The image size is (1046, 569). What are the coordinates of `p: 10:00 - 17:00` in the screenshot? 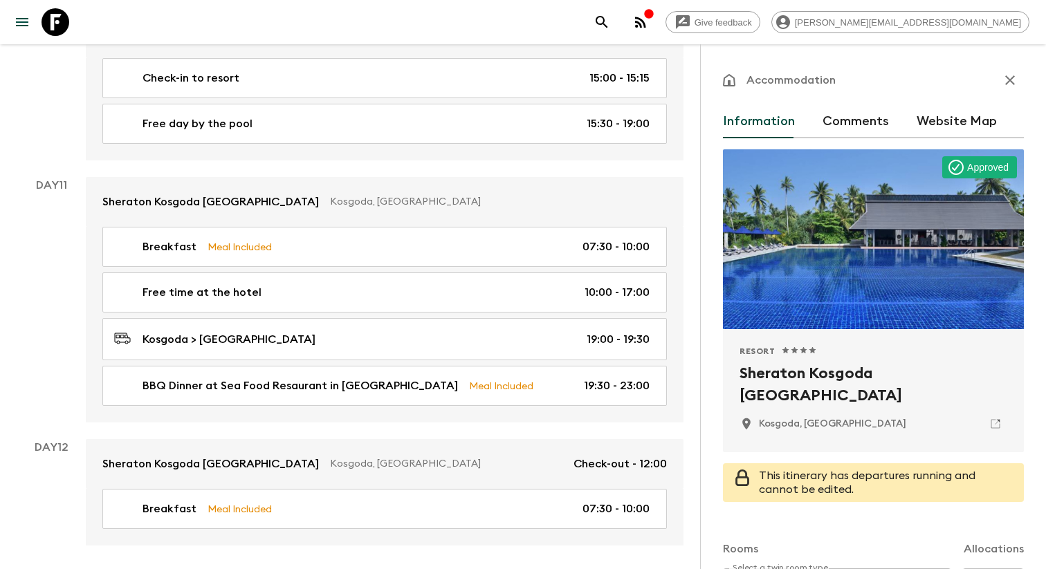 It's located at (617, 293).